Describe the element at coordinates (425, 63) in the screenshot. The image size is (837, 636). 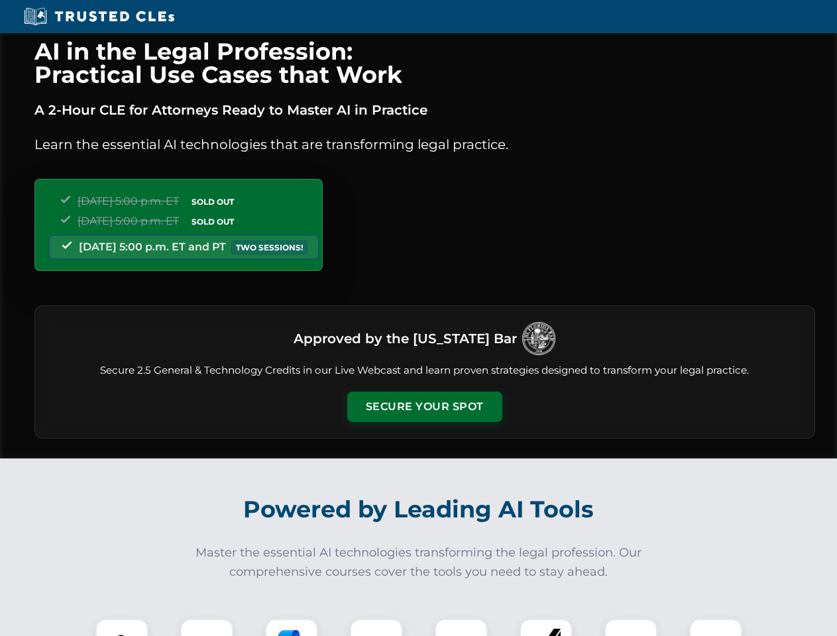
I see `h1: AI in the Legal Profession: Practical Use Cases that Work` at that location.